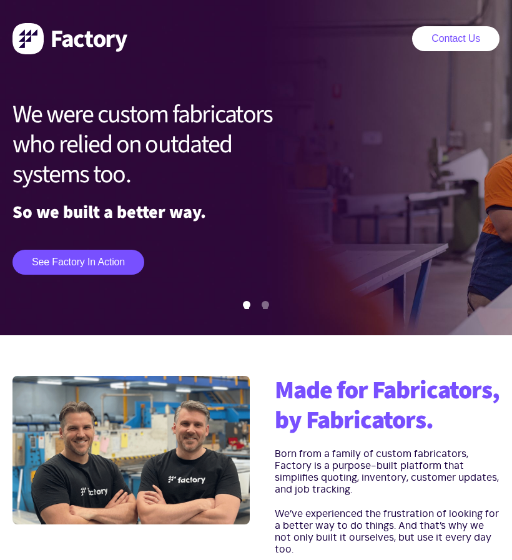  I want to click on button: 2 of 2, so click(265, 305).